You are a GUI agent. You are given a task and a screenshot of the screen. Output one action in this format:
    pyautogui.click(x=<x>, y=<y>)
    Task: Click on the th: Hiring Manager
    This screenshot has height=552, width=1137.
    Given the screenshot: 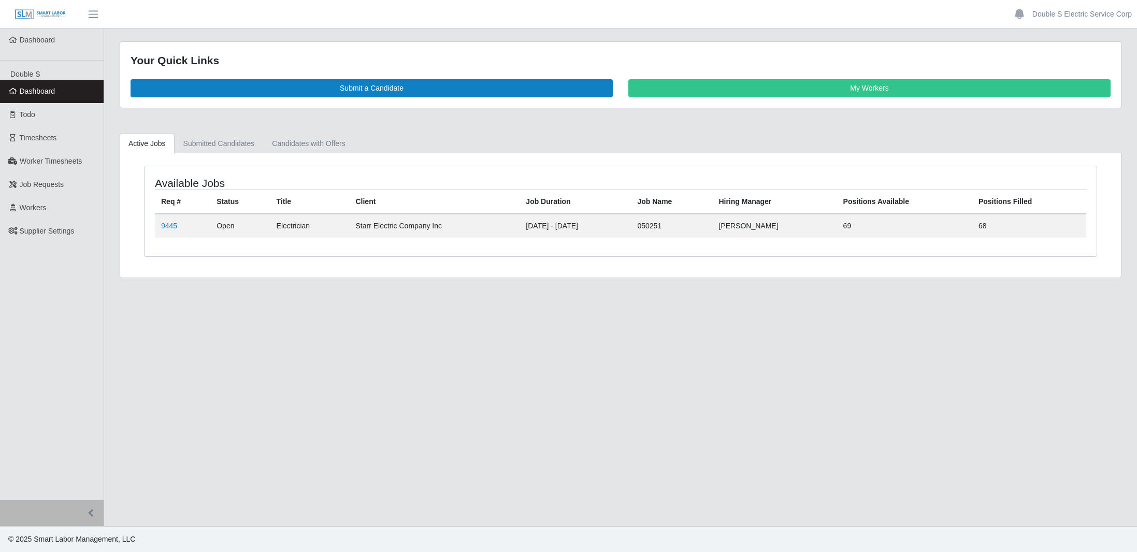 What is the action you would take?
    pyautogui.click(x=774, y=201)
    